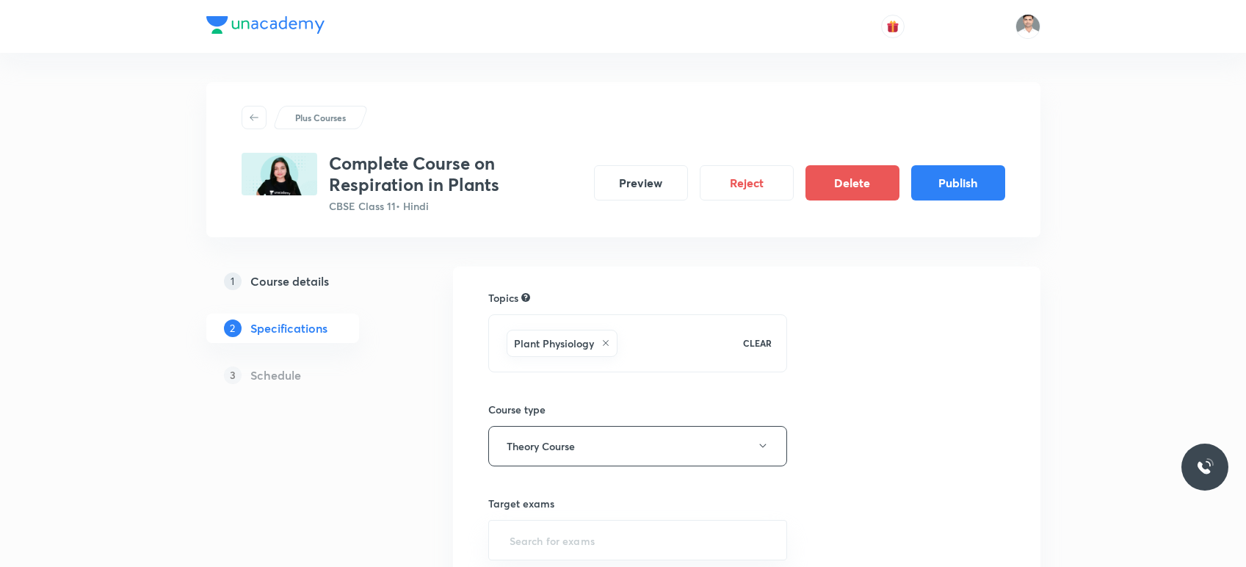 Image resolution: width=1246 pixels, height=567 pixels. Describe the element at coordinates (747, 183) in the screenshot. I see `button: Reject` at that location.